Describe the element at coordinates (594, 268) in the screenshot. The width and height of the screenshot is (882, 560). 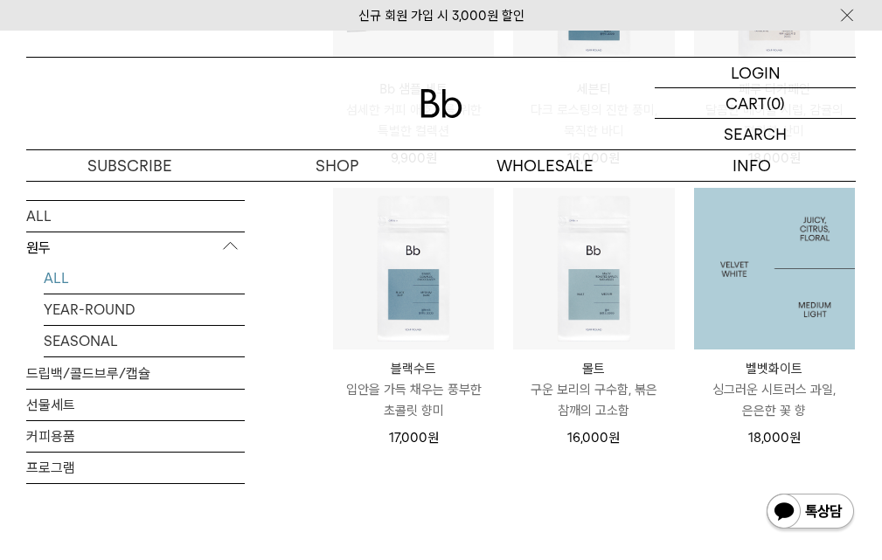
I see `a: 몰트` at that location.